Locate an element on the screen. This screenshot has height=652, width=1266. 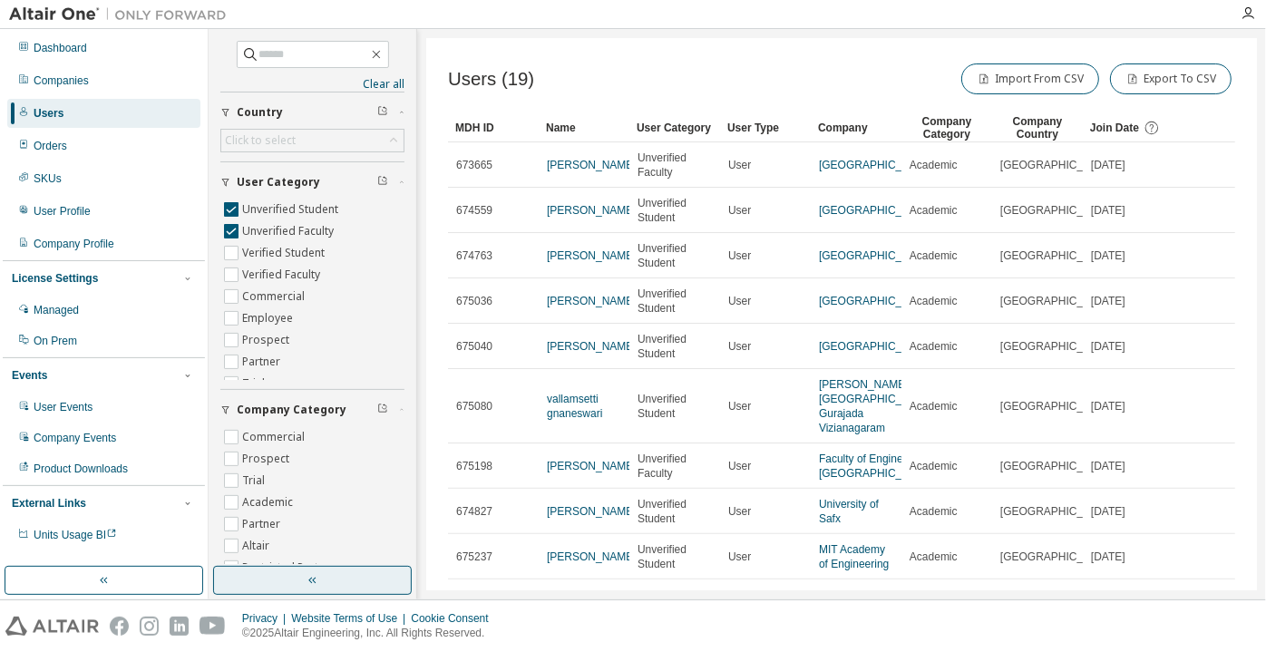
img: youtube.svg is located at coordinates (212, 626).